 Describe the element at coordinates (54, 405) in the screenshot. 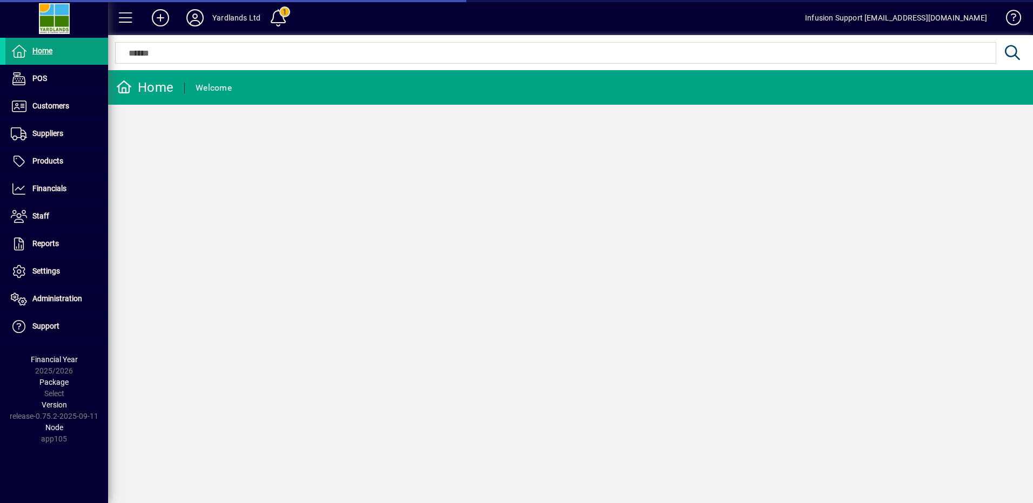

I see `span: Version` at that location.